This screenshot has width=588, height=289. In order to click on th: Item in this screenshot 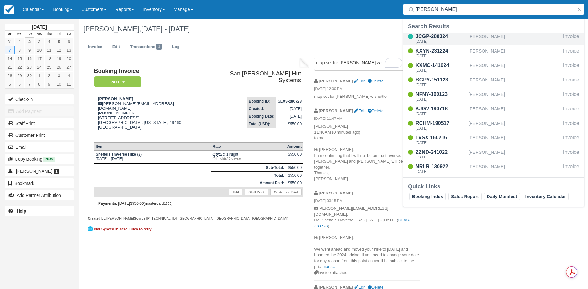, I will do `click(152, 146)`.